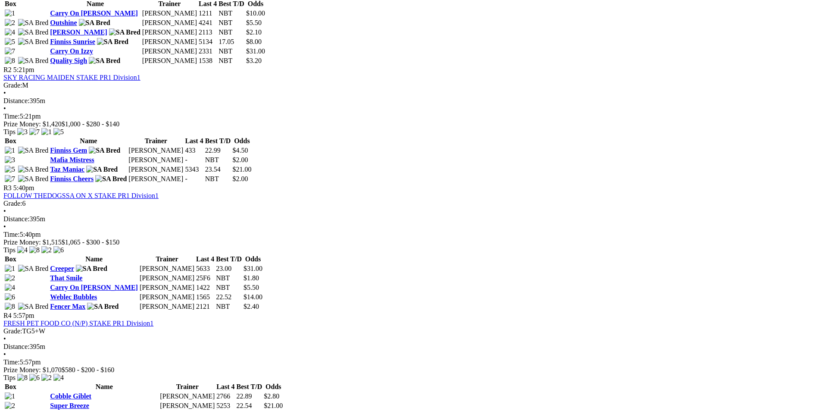 This screenshot has height=411, width=821. What do you see at coordinates (63, 22) in the screenshot?
I see `a: Outshine` at bounding box center [63, 22].